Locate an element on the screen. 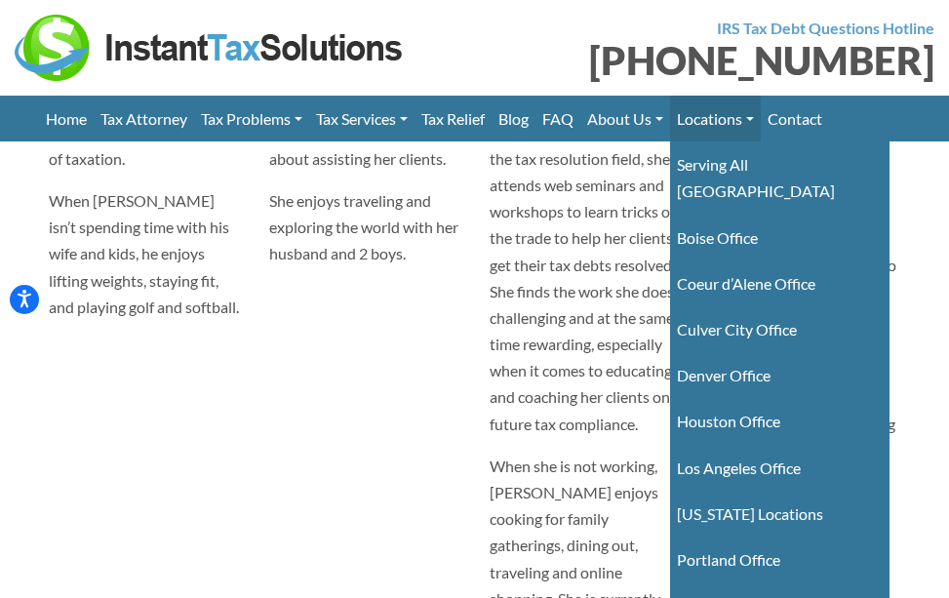 This screenshot has width=949, height=598. a: Home is located at coordinates (66, 118).